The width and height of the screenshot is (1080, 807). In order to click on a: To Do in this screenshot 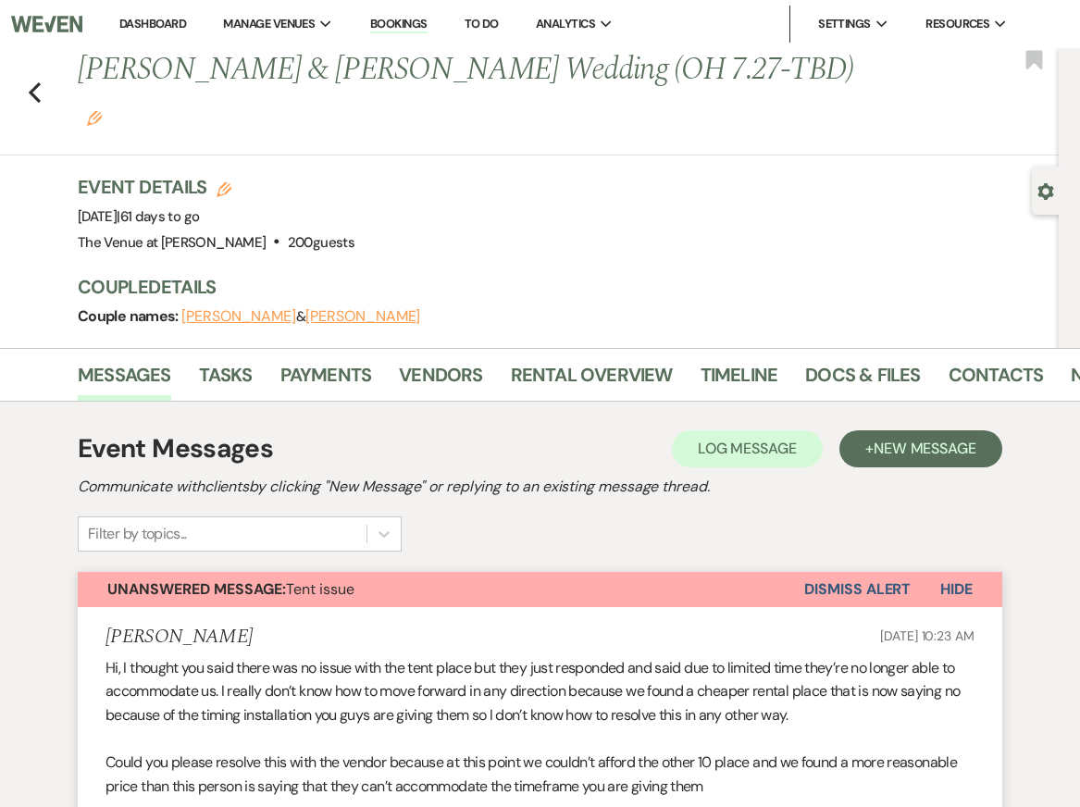, I will do `click(481, 23)`.